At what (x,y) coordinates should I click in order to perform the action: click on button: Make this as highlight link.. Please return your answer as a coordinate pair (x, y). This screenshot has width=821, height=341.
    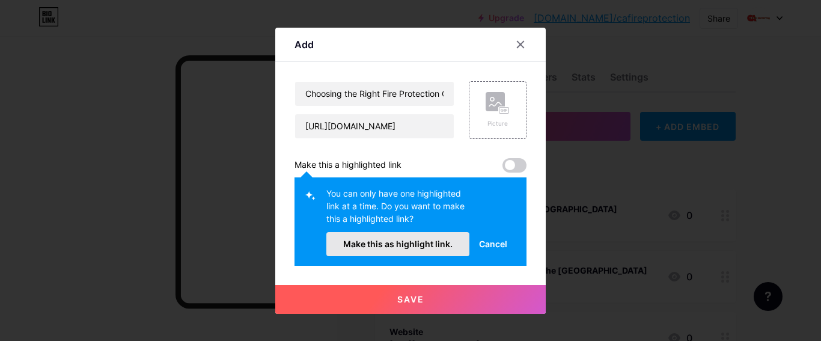
    Looking at the image, I should click on (398, 244).